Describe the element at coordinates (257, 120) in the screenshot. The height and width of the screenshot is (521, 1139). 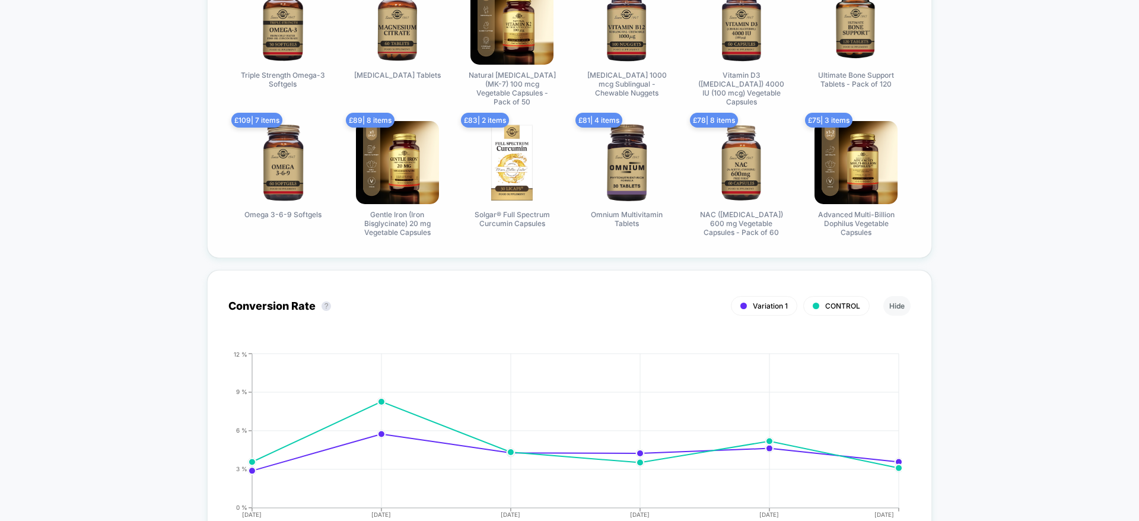
I see `span: £ 109 | 7 items` at that location.